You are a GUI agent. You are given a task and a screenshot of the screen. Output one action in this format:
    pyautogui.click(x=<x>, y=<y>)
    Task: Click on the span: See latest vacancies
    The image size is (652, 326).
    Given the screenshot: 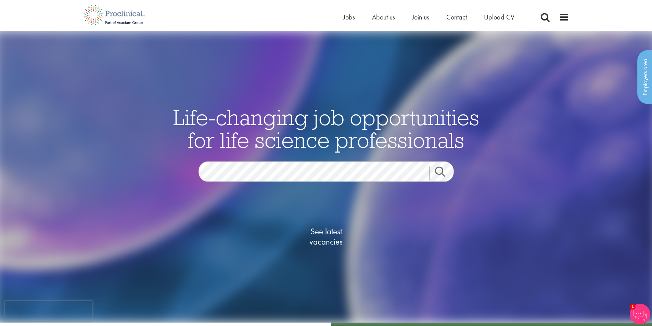 What is the action you would take?
    pyautogui.click(x=326, y=237)
    